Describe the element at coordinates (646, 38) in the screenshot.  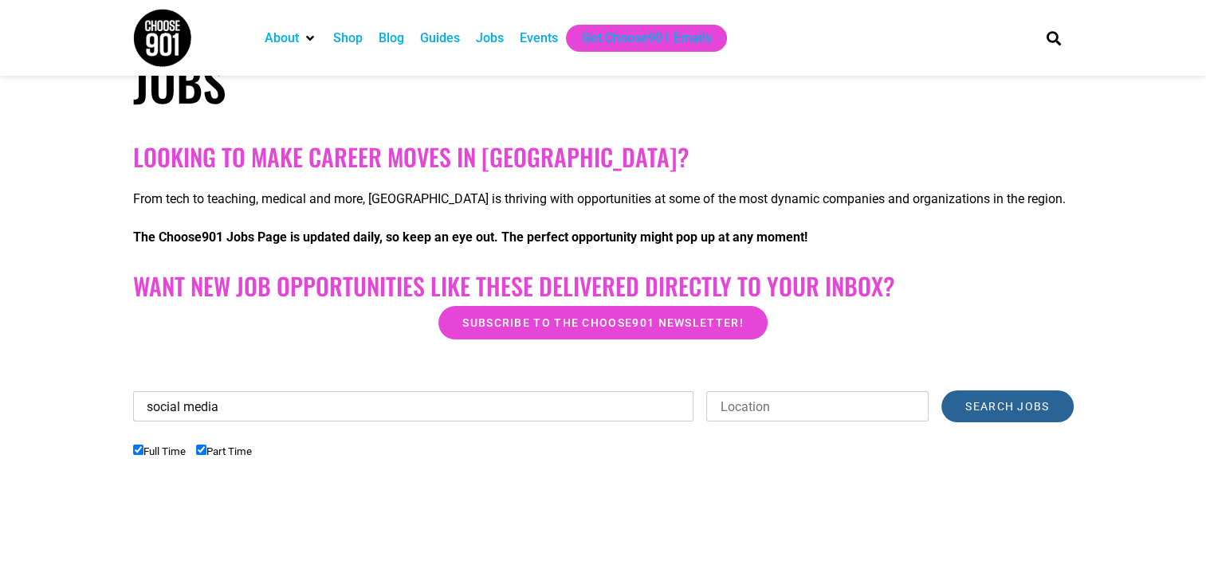
I see `div: Get Choose901 Emails` at that location.